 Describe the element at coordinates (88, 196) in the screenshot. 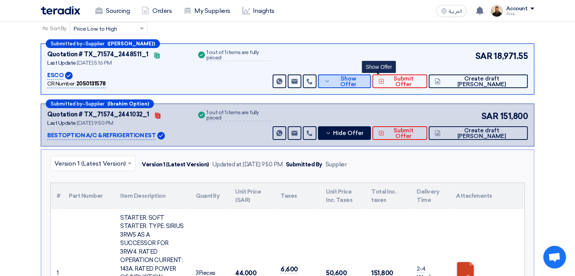

I see `th: Part Number` at that location.